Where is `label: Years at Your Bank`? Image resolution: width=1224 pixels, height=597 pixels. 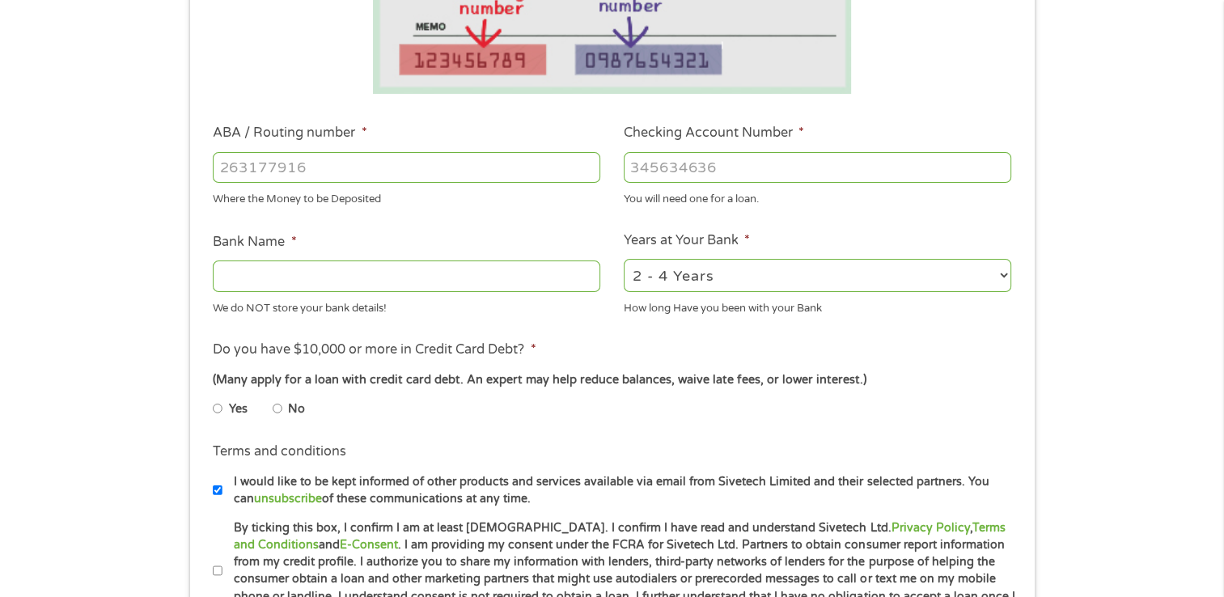
label: Years at Your Bank is located at coordinates (687, 240).